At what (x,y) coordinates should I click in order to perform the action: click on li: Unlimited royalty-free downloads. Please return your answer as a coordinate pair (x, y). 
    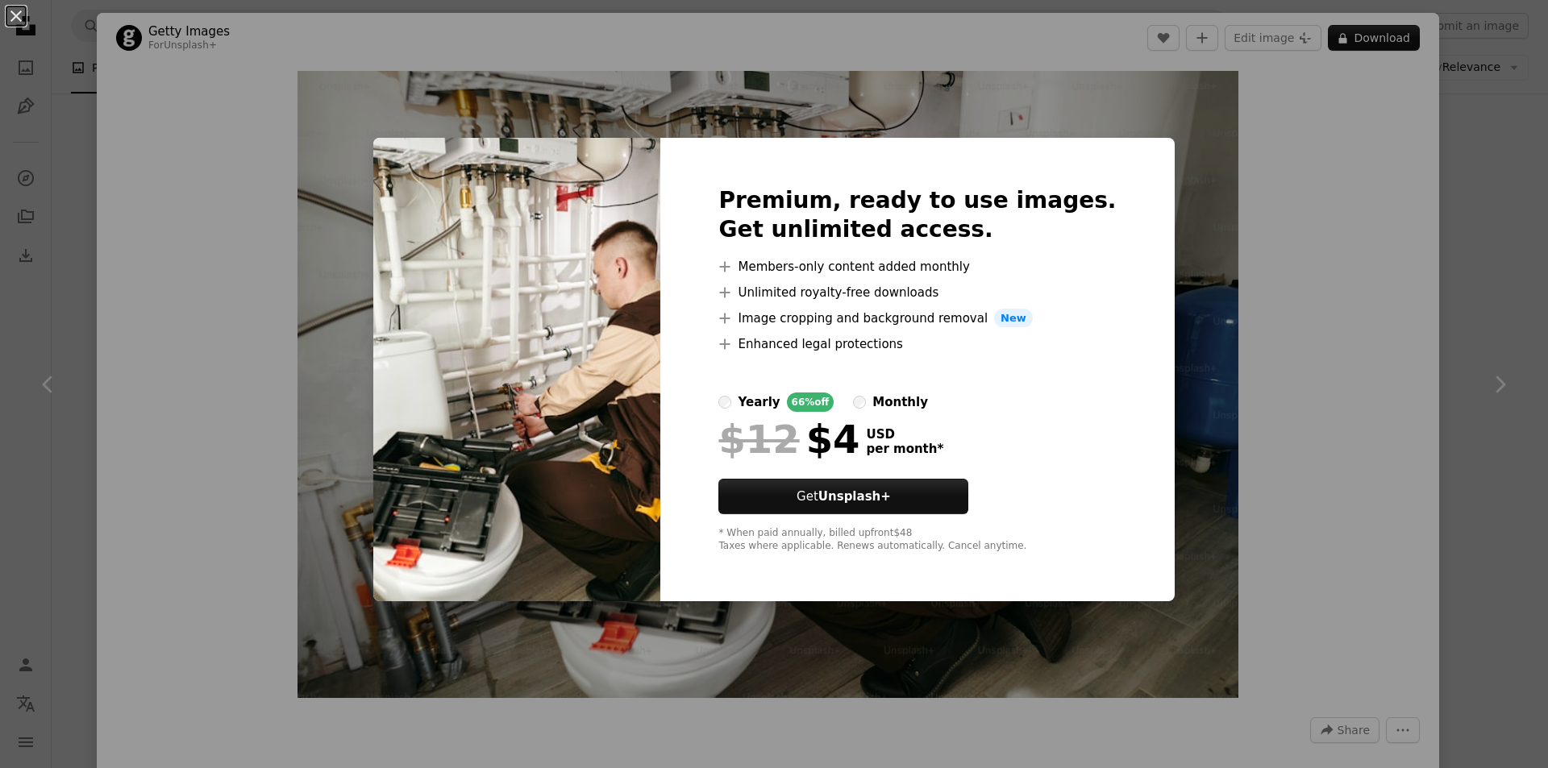
    Looking at the image, I should click on (916, 293).